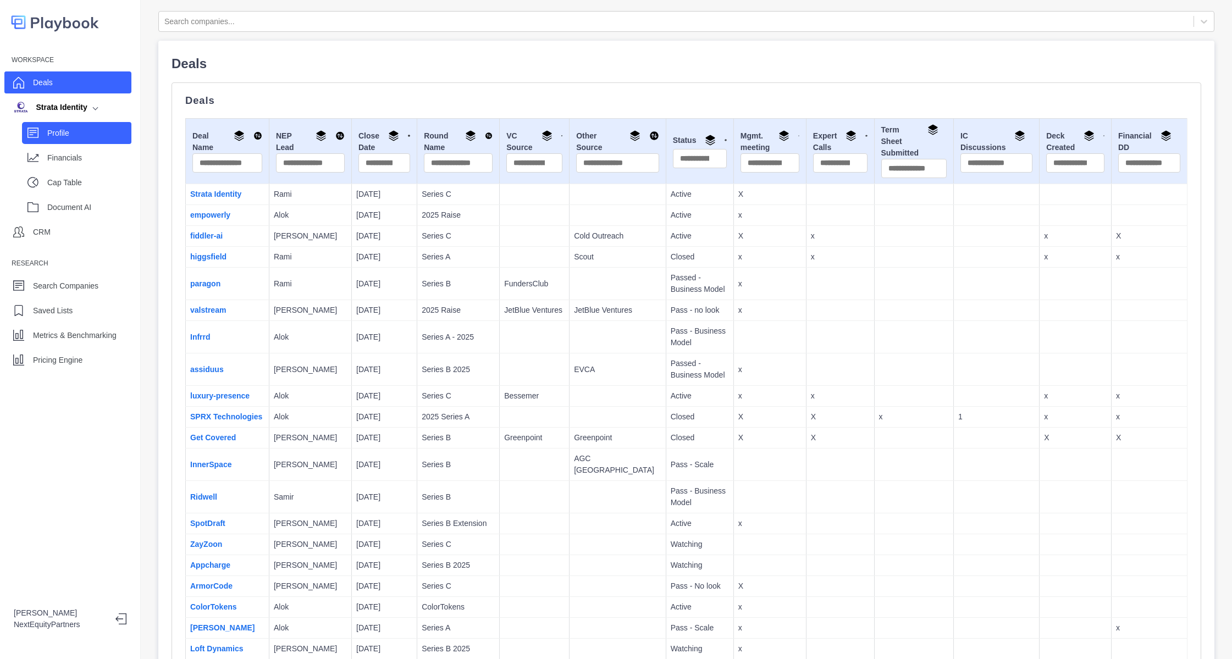  Describe the element at coordinates (700, 586) in the screenshot. I see `p: Pass - No look` at that location.